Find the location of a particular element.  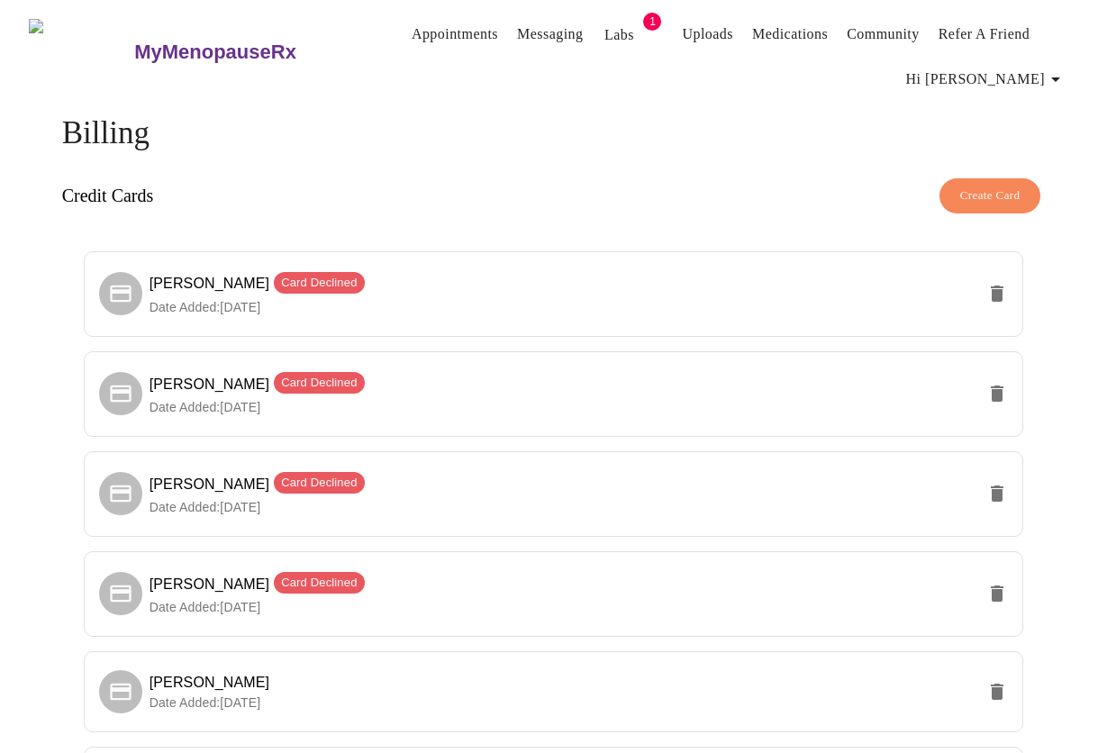

h3: MyMenopauseRx is located at coordinates (215, 52).